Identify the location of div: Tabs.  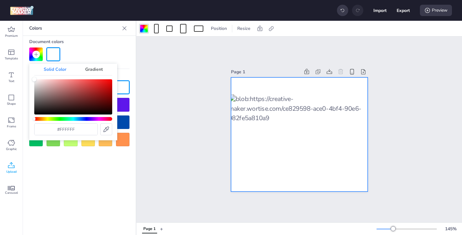
(149, 228).